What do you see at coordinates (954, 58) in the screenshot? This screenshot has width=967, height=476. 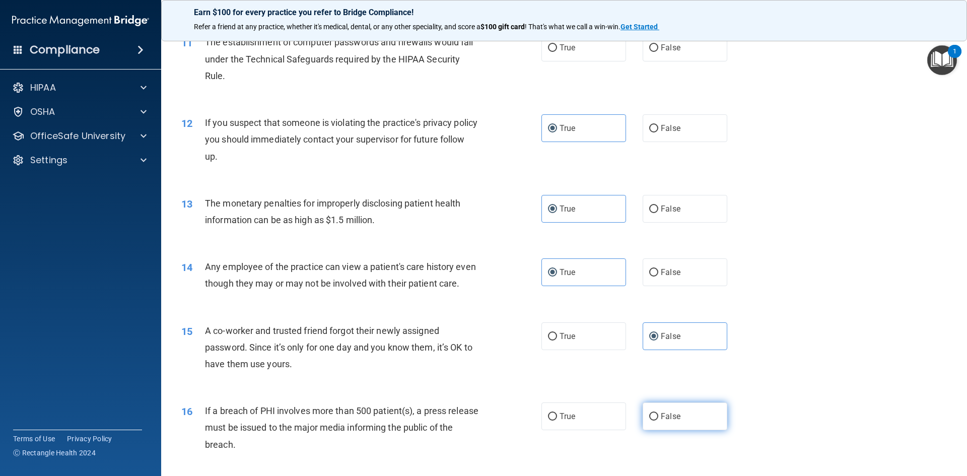 I see `div: 1` at bounding box center [954, 58].